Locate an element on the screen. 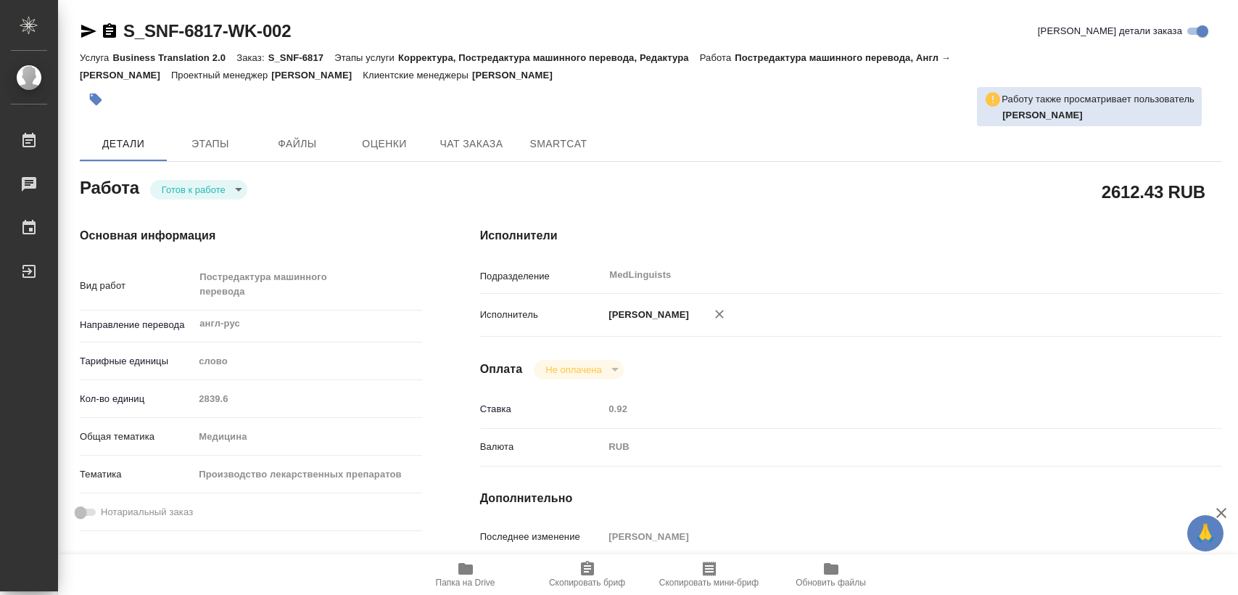 The height and width of the screenshot is (595, 1238). h4: Исполнители is located at coordinates (851, 236).